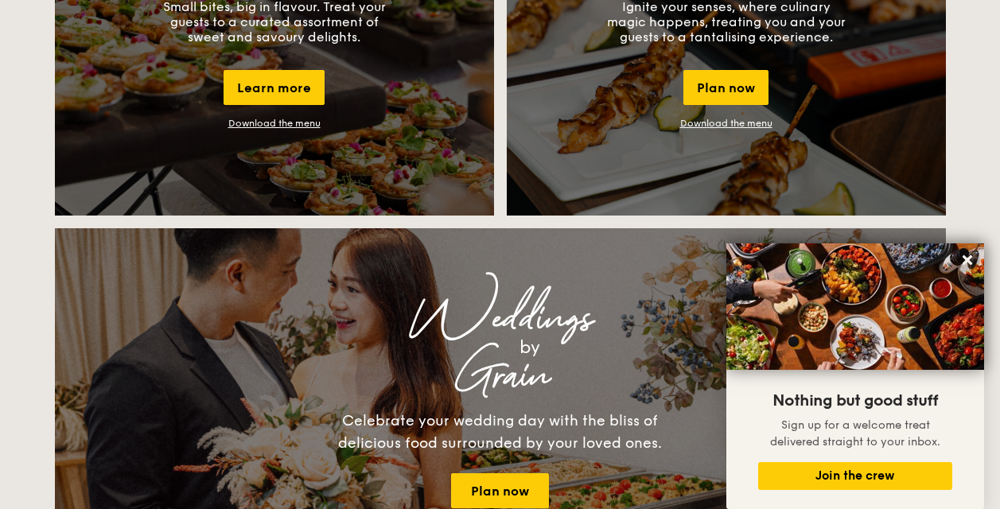 The width and height of the screenshot is (1000, 509). Describe the element at coordinates (500, 376) in the screenshot. I see `div: Grain` at that location.